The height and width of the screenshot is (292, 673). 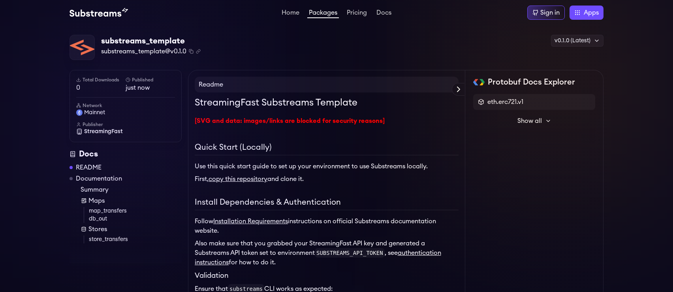 I want to click on span: eth.erc721.v1, so click(x=505, y=102).